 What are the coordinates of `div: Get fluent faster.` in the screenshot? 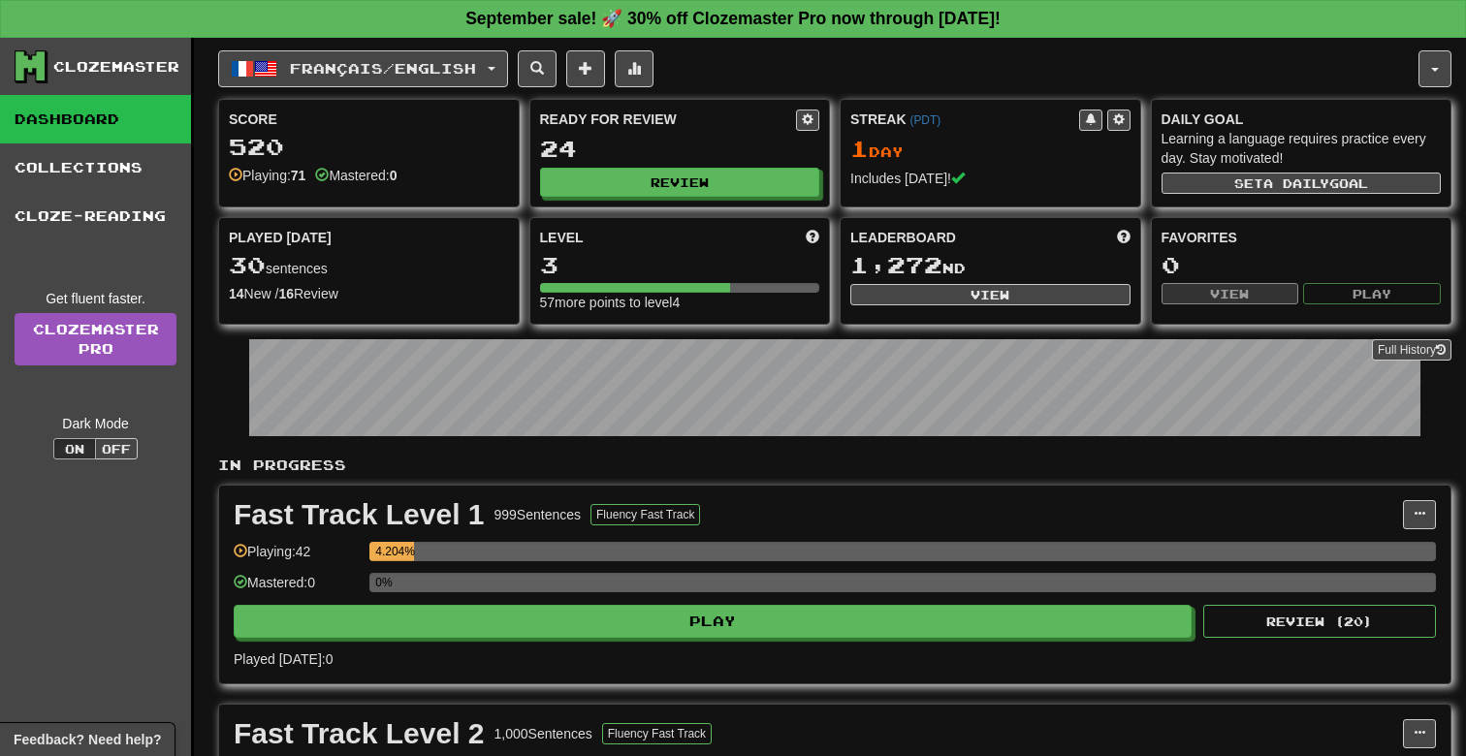 It's located at (95, 299).